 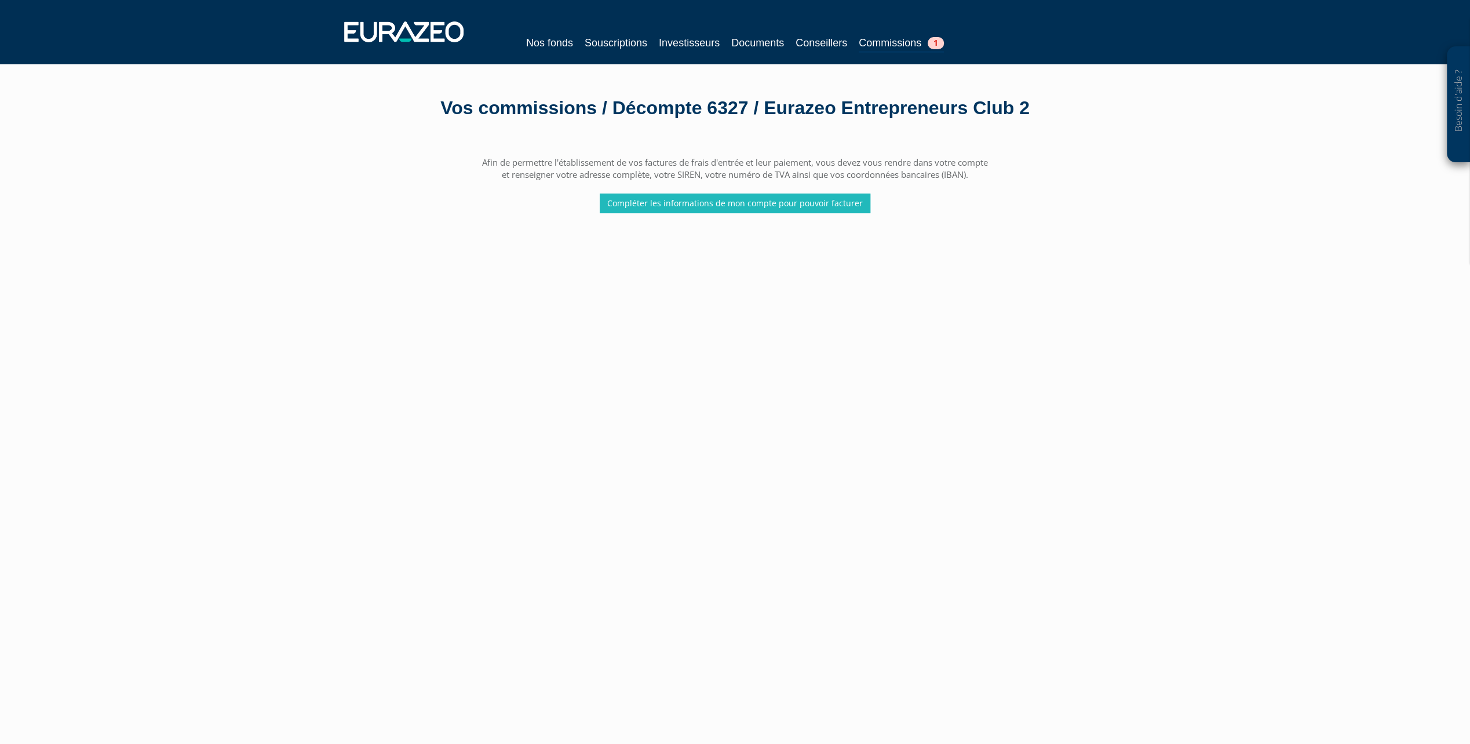 I want to click on a: Conseillers, so click(x=821, y=43).